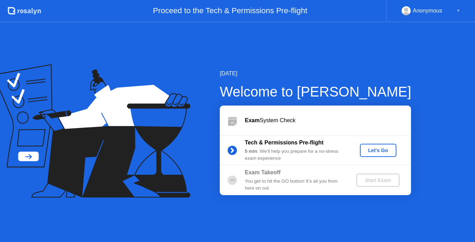 The height and width of the screenshot is (242, 475). I want to click on div: Anonymous, so click(427, 11).